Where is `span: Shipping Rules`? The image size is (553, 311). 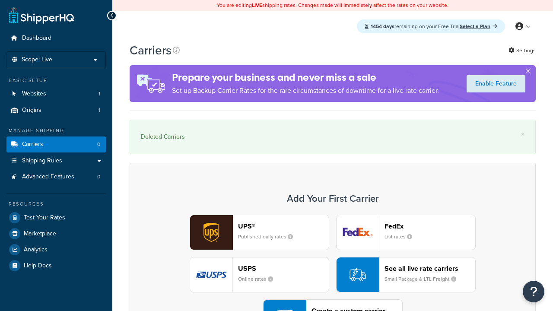 span: Shipping Rules is located at coordinates (42, 161).